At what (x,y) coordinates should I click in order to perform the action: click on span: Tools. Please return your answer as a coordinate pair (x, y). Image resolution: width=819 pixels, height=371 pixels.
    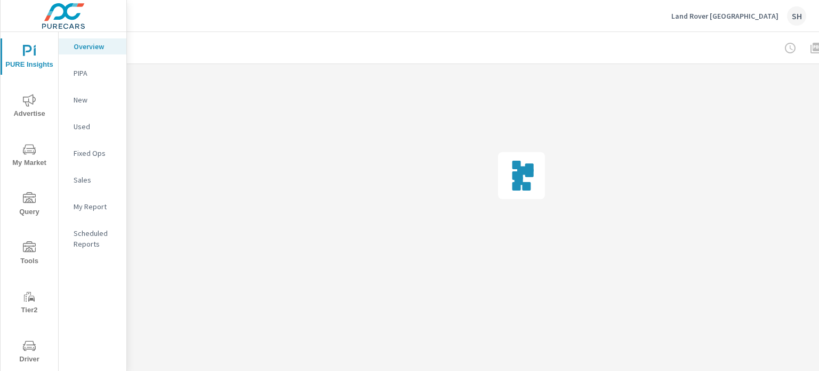
    Looking at the image, I should click on (29, 254).